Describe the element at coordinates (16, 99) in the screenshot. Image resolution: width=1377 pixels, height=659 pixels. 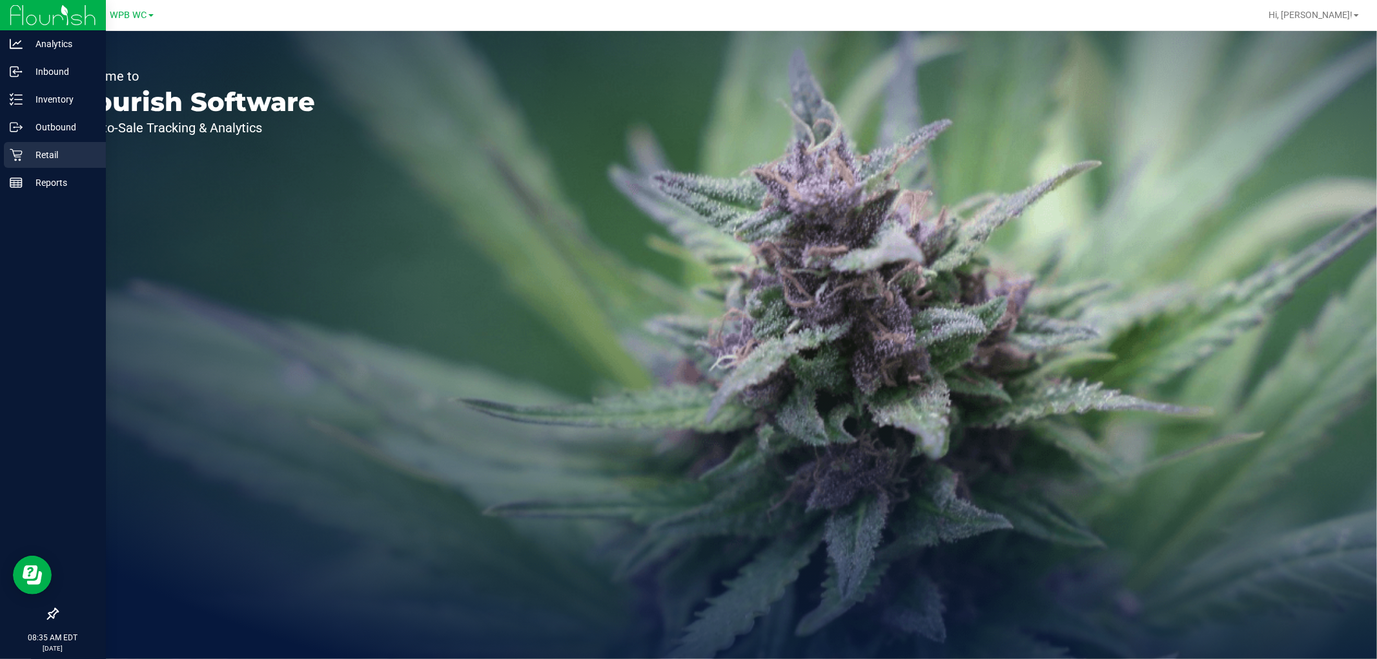
I see `inline-svg: Inventory` at that location.